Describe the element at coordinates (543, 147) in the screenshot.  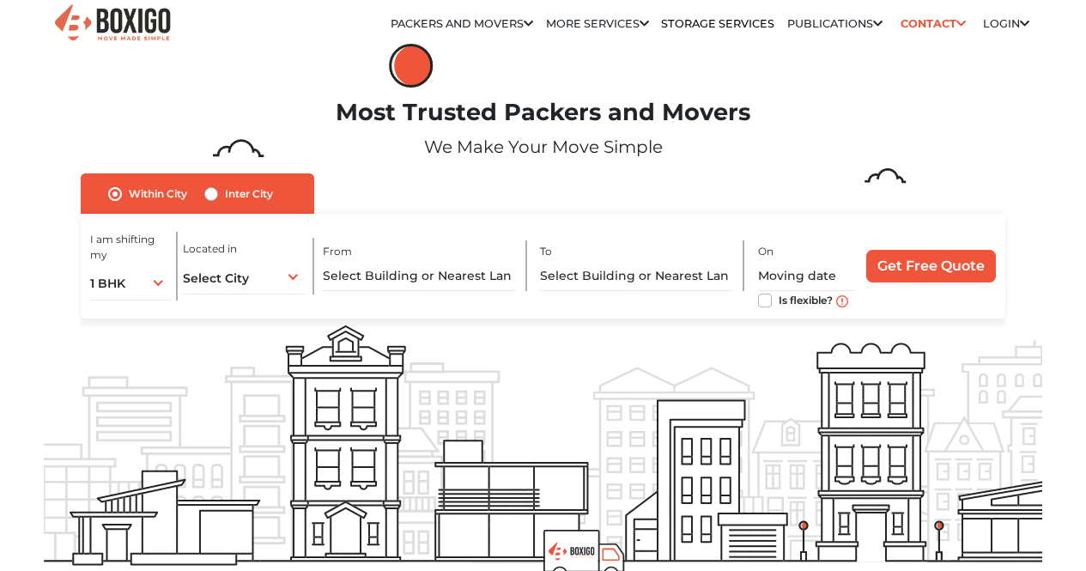
I see `p: We Make Your Move Simple` at that location.